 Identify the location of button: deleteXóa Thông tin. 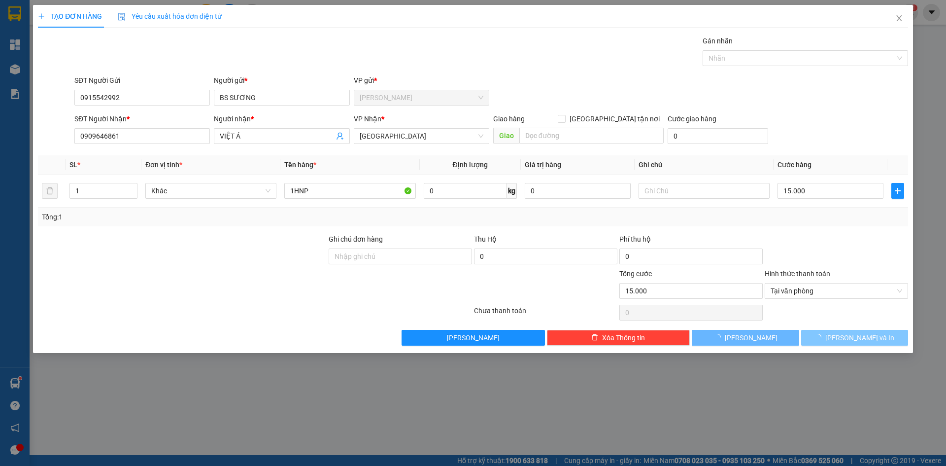
(618, 338).